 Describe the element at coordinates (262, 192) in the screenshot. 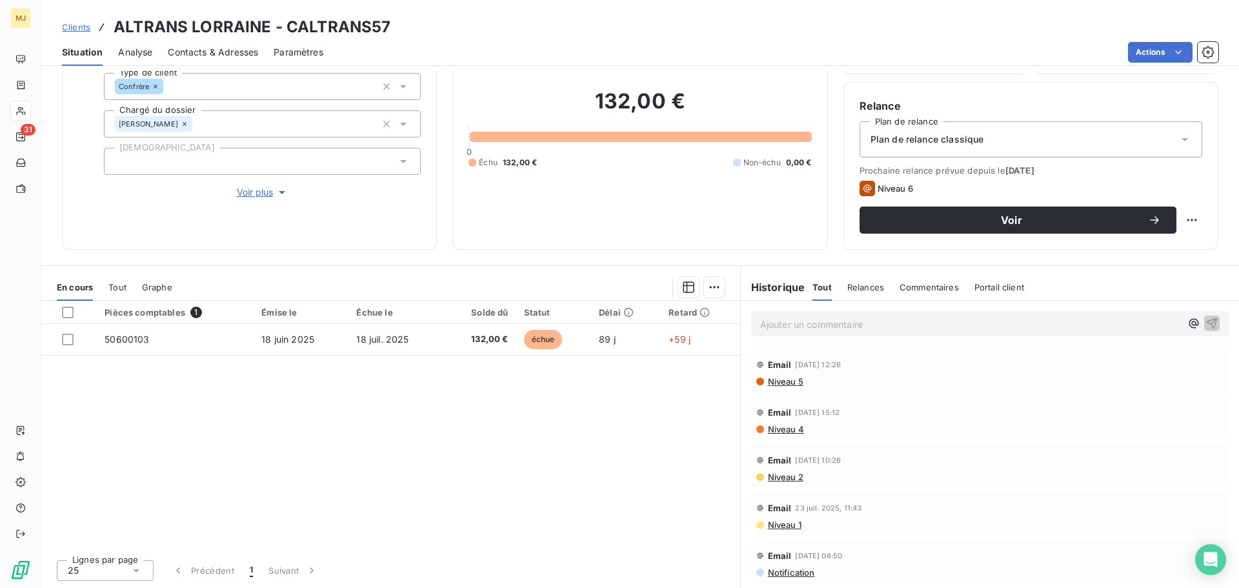

I see `button: Voir plus` at that location.